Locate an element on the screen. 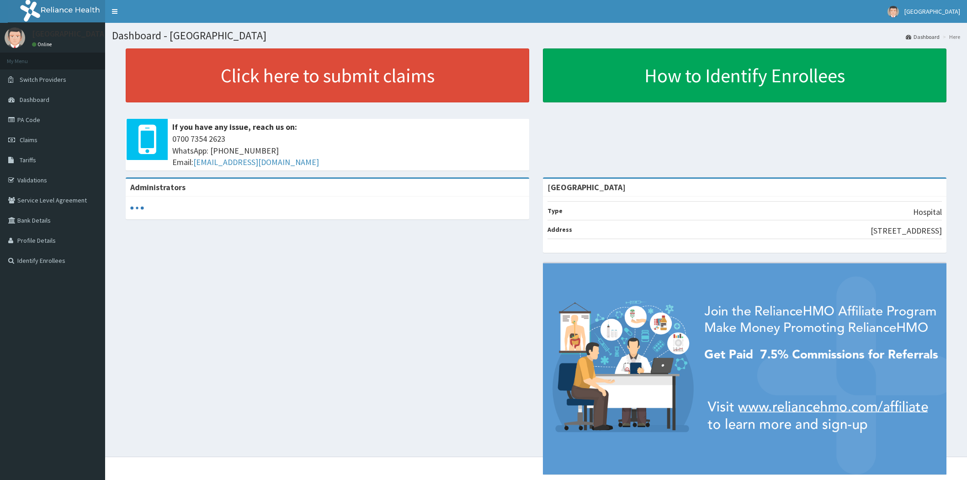  p: Hospital is located at coordinates (928, 212).